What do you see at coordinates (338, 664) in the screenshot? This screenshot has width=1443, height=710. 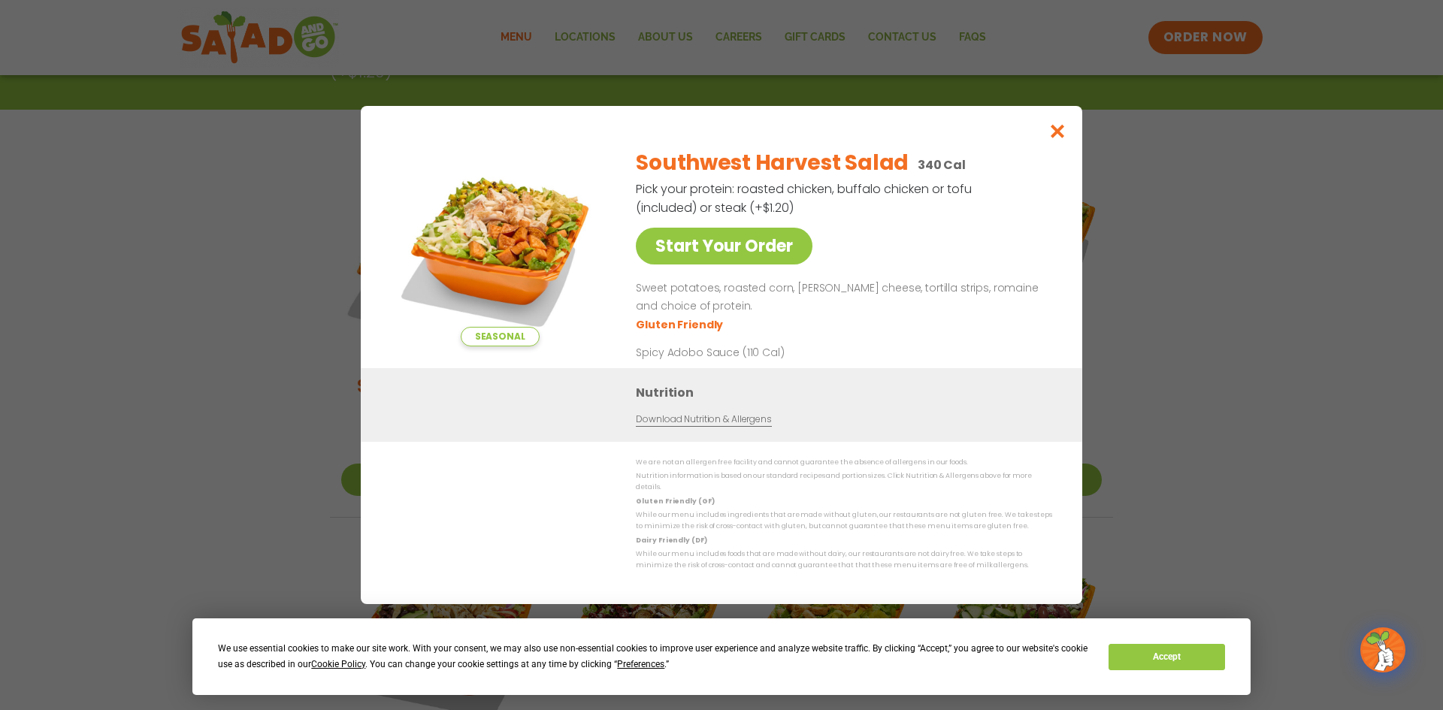 I see `span: Cookie Policy` at bounding box center [338, 664].